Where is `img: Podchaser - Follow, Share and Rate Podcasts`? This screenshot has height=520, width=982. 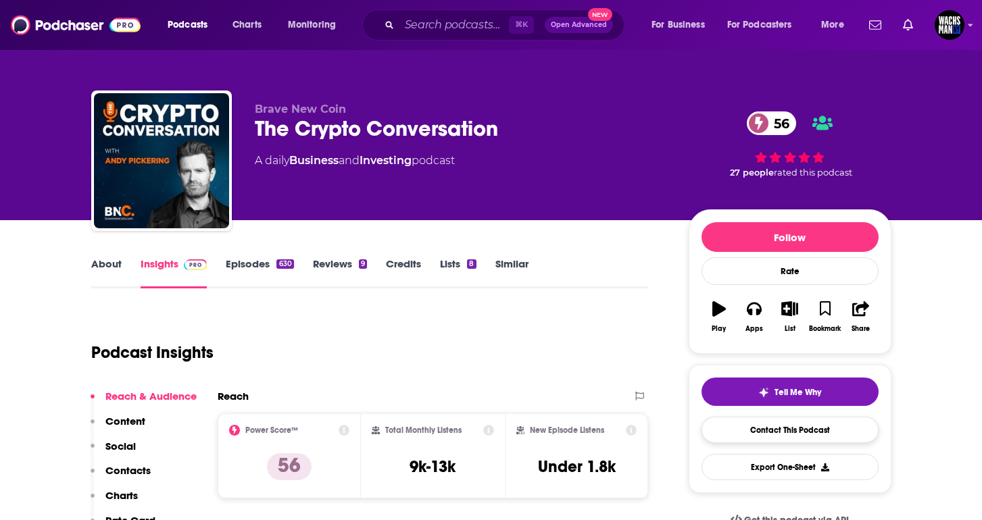
img: Podchaser - Follow, Share and Rate Podcasts is located at coordinates (76, 25).